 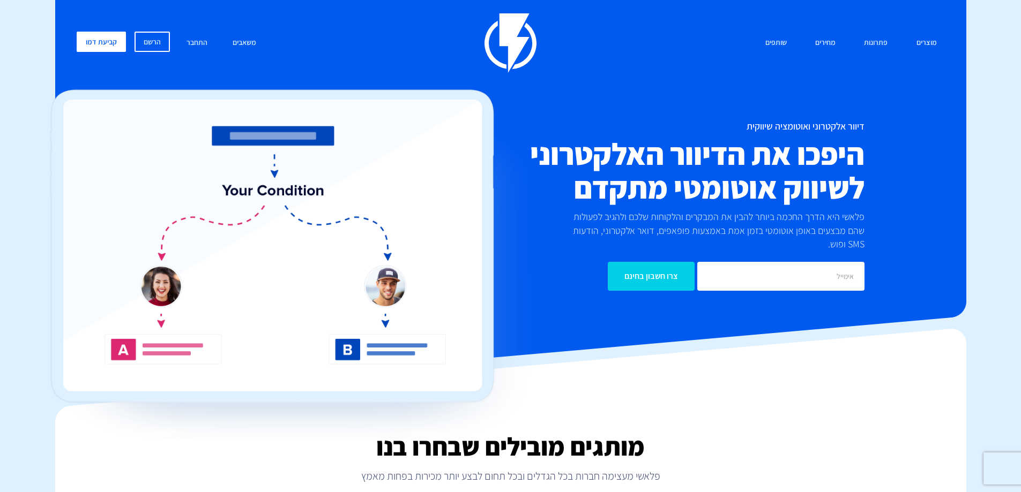 I want to click on a: משאבים, so click(x=244, y=43).